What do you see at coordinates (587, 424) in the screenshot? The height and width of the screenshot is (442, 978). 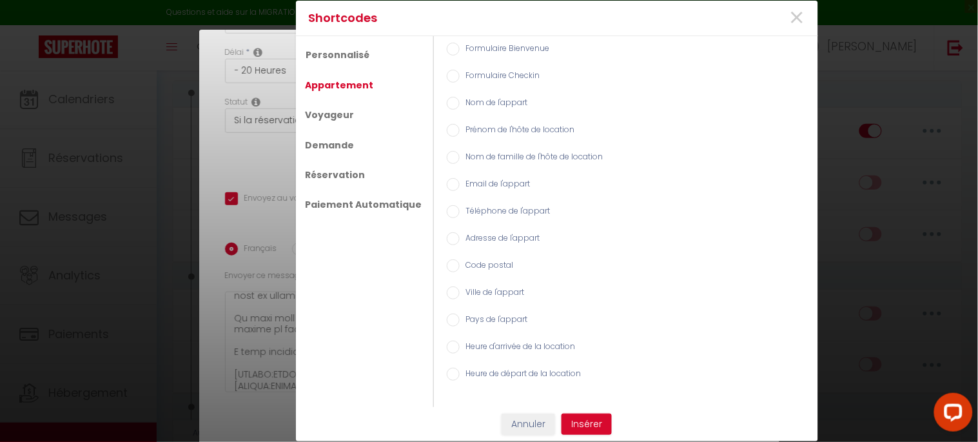 I see `button: Insérer` at bounding box center [587, 424].